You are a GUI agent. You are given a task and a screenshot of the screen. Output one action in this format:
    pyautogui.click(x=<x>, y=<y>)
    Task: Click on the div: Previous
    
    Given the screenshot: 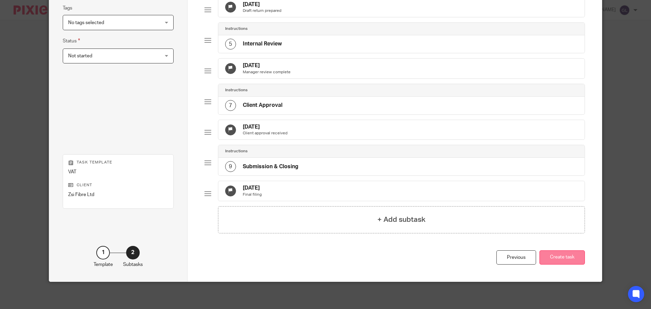 What is the action you would take?
    pyautogui.click(x=516, y=257)
    